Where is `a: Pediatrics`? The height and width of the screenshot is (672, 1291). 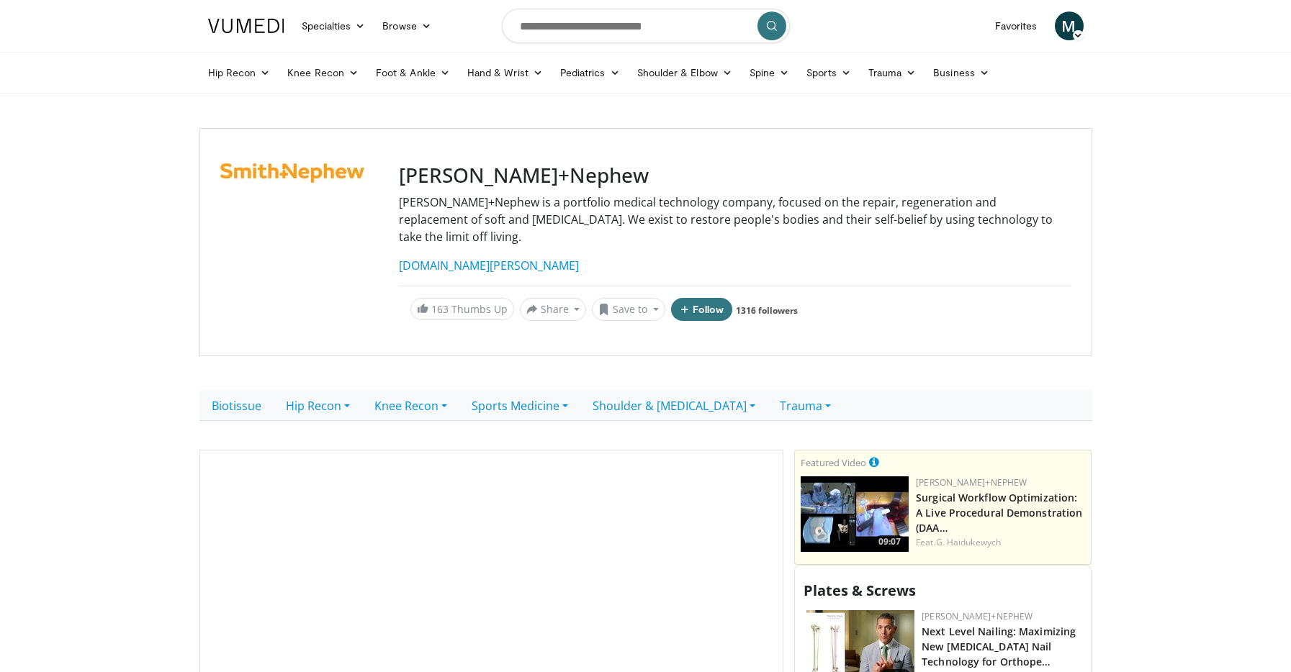
a: Pediatrics is located at coordinates (590, 73).